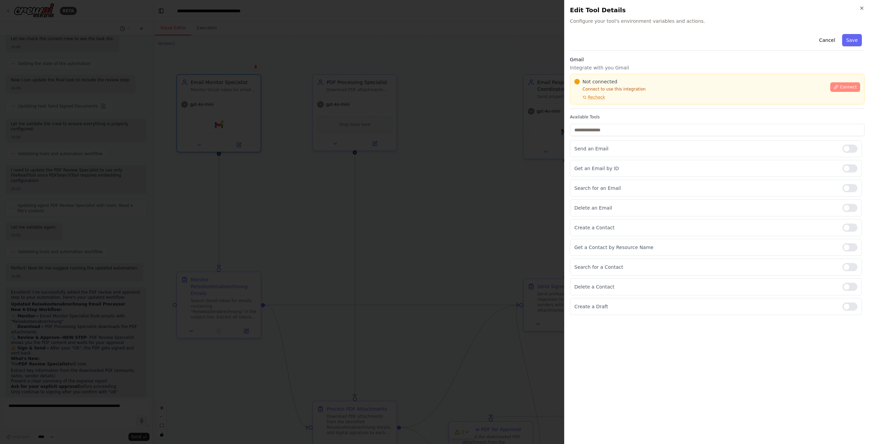  What do you see at coordinates (706, 149) in the screenshot?
I see `p: Send an Email` at bounding box center [706, 149].